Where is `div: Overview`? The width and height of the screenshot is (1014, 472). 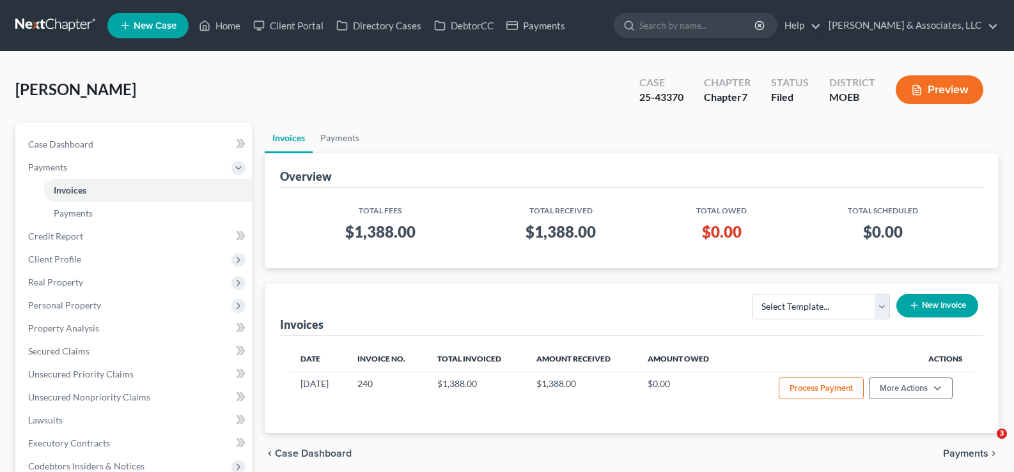
div: Overview is located at coordinates (306, 176).